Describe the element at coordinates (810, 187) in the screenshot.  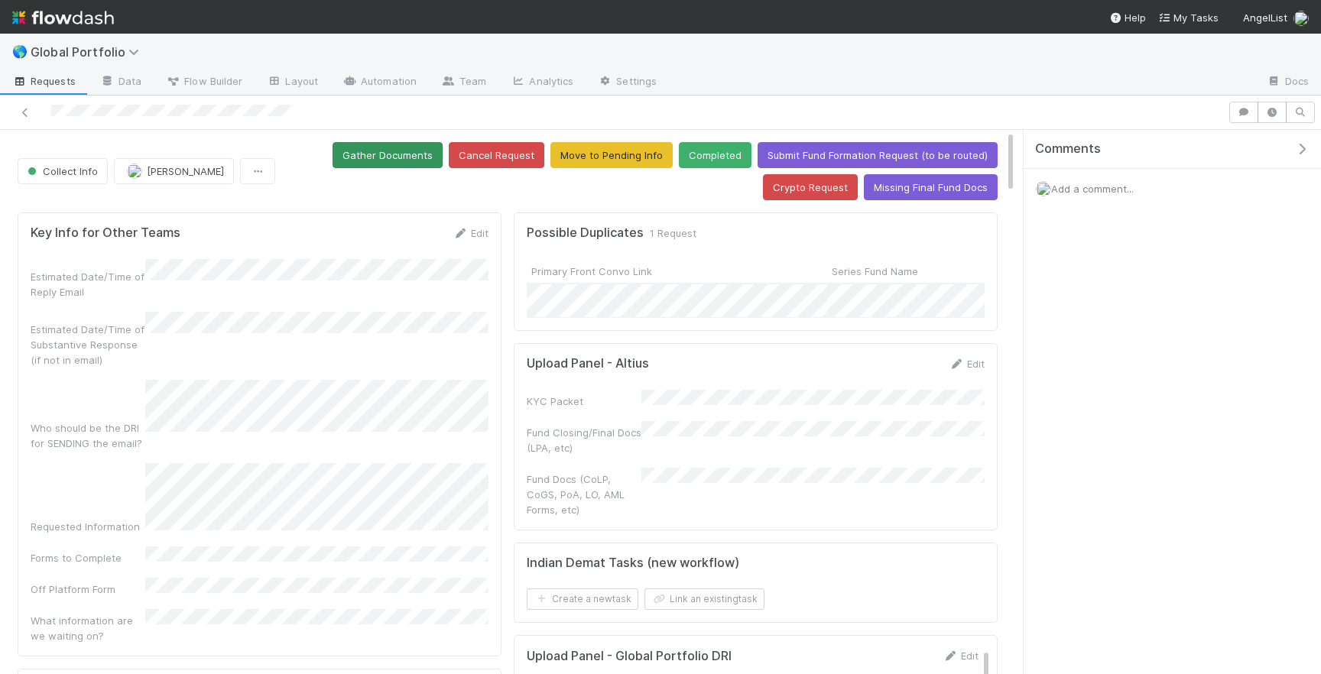
I see `button: Crypto Request` at that location.